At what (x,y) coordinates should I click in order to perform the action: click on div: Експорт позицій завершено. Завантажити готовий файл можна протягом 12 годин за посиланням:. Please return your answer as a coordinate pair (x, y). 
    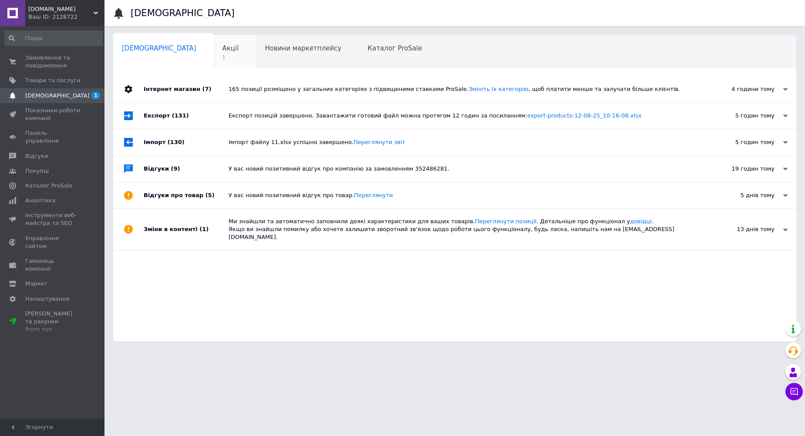
    Looking at the image, I should click on (465, 116).